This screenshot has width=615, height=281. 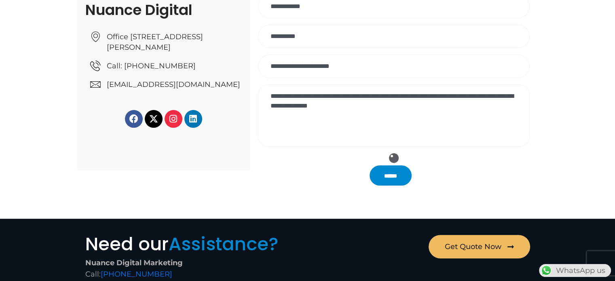 What do you see at coordinates (575, 270) in the screenshot?
I see `a: WhatsAppWhatsApp us` at bounding box center [575, 270].